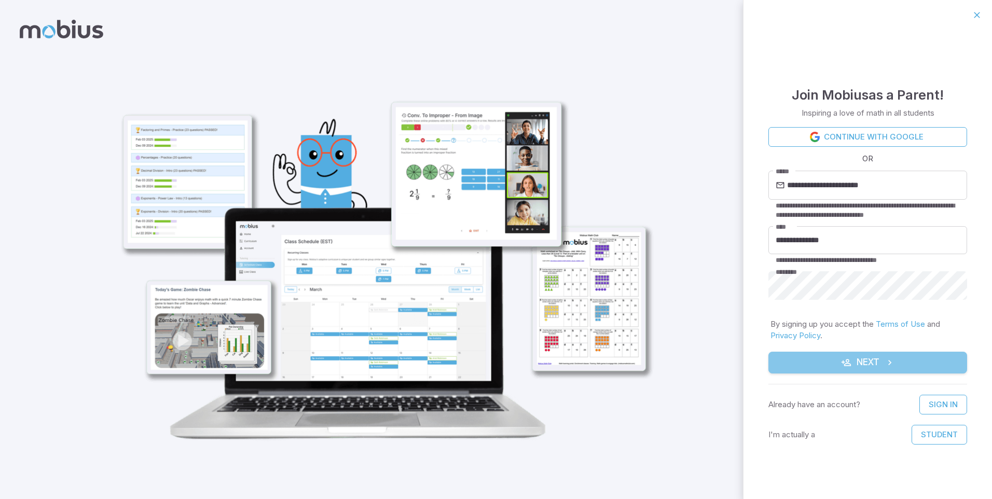 The width and height of the screenshot is (992, 499). Describe the element at coordinates (868, 137) in the screenshot. I see `a: Continue with Google` at that location.